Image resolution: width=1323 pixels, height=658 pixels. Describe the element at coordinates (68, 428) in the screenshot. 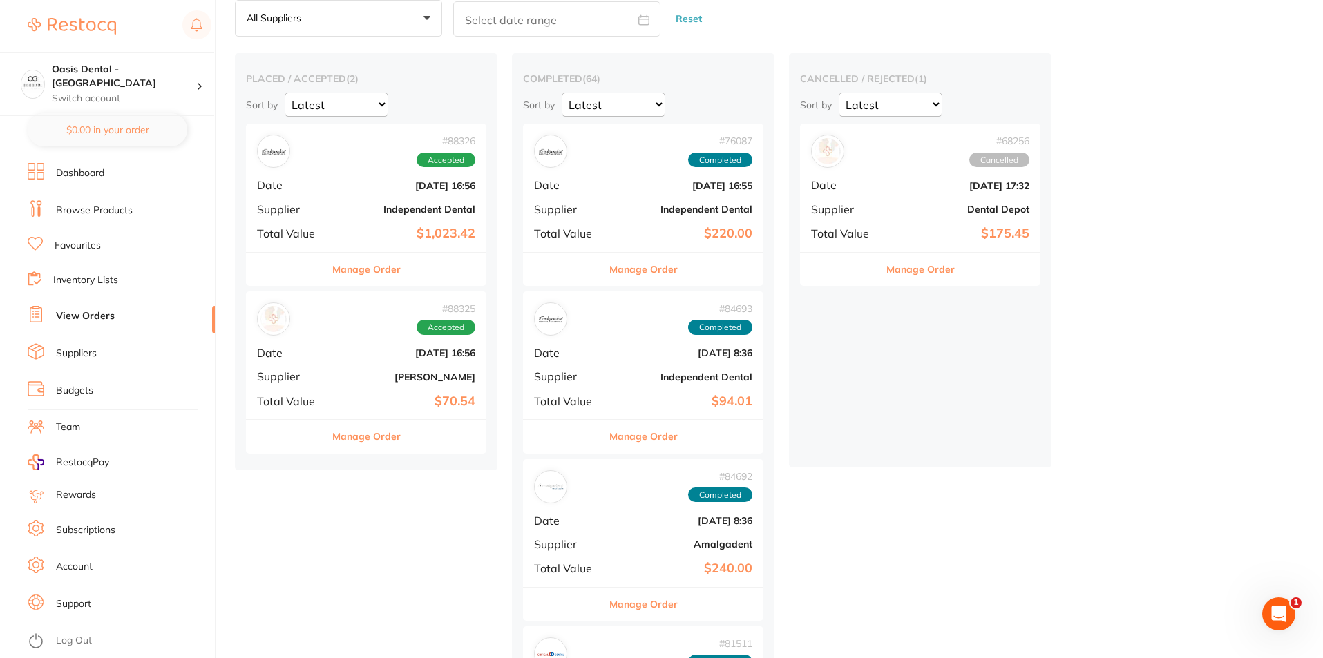

I see `a: Team` at that location.